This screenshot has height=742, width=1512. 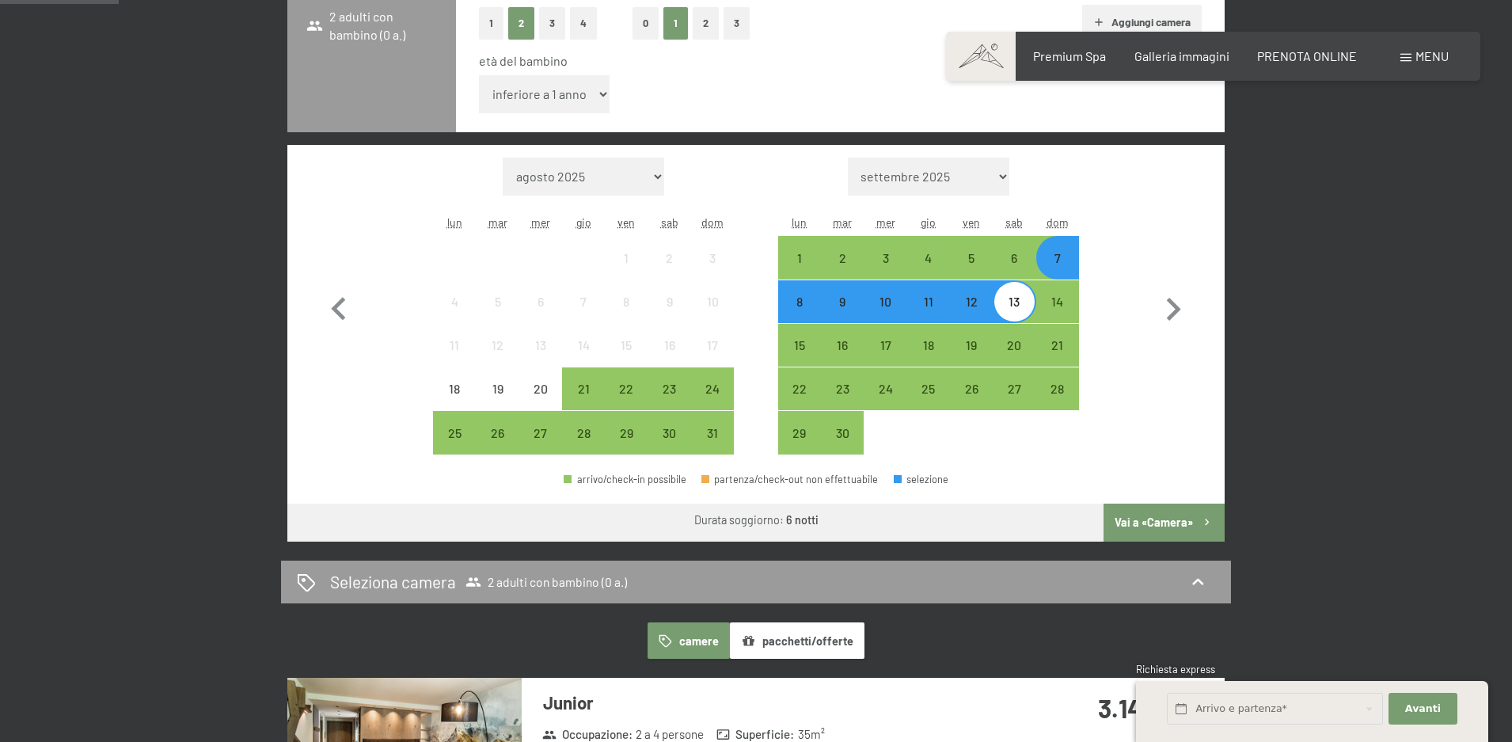 What do you see at coordinates (972, 302) in the screenshot?
I see `div: Fri Sep 12 2025` at bounding box center [972, 302].